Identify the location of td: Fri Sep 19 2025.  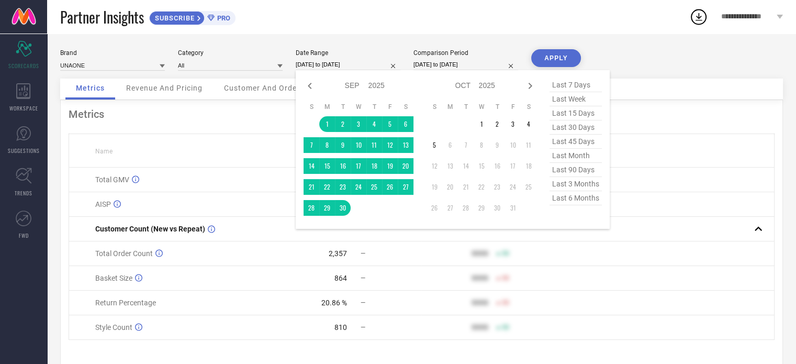
(390, 166).